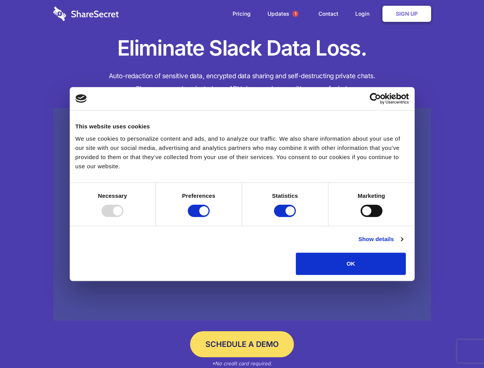 Image resolution: width=484 pixels, height=368 pixels. I want to click on a: Contact, so click(328, 14).